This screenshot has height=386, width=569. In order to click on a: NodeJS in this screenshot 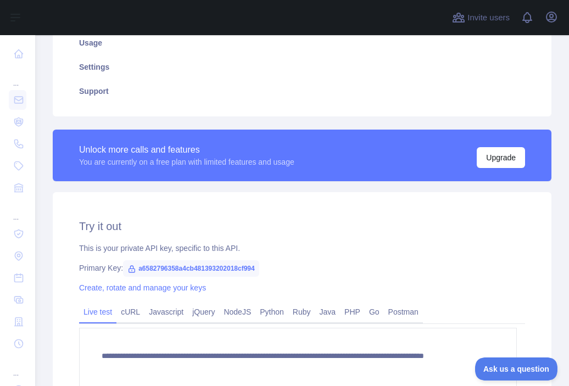, I will do `click(237, 312)`.